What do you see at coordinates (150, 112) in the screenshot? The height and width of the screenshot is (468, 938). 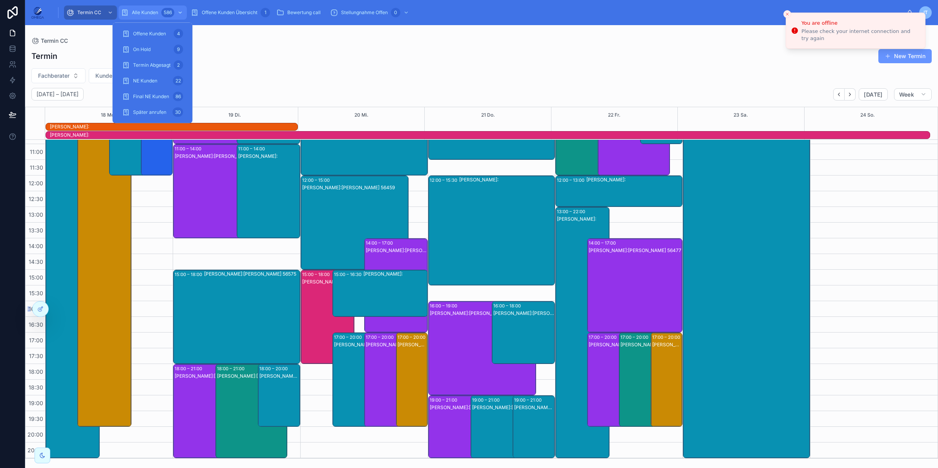 I see `span: Später anrufen` at bounding box center [150, 112].